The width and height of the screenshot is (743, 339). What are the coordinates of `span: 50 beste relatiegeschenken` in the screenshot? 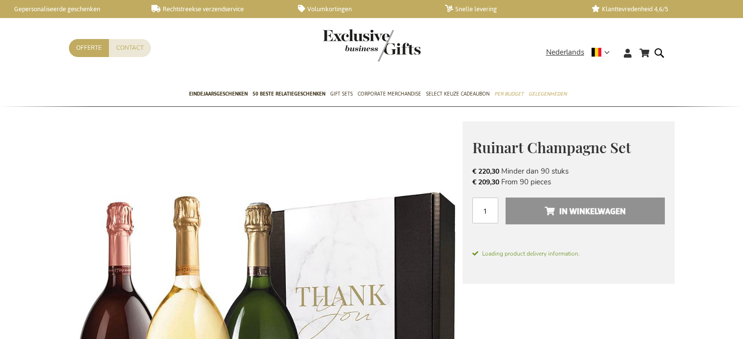 It's located at (289, 94).